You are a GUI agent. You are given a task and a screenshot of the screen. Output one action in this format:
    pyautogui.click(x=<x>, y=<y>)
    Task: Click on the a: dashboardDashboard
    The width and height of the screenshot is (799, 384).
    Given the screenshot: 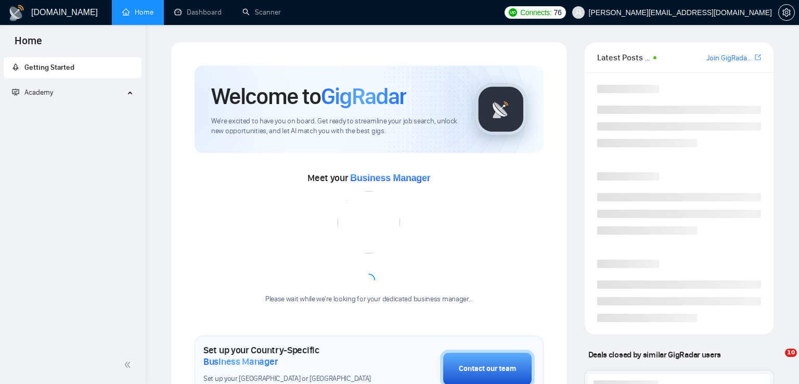 What is the action you would take?
    pyautogui.click(x=198, y=12)
    